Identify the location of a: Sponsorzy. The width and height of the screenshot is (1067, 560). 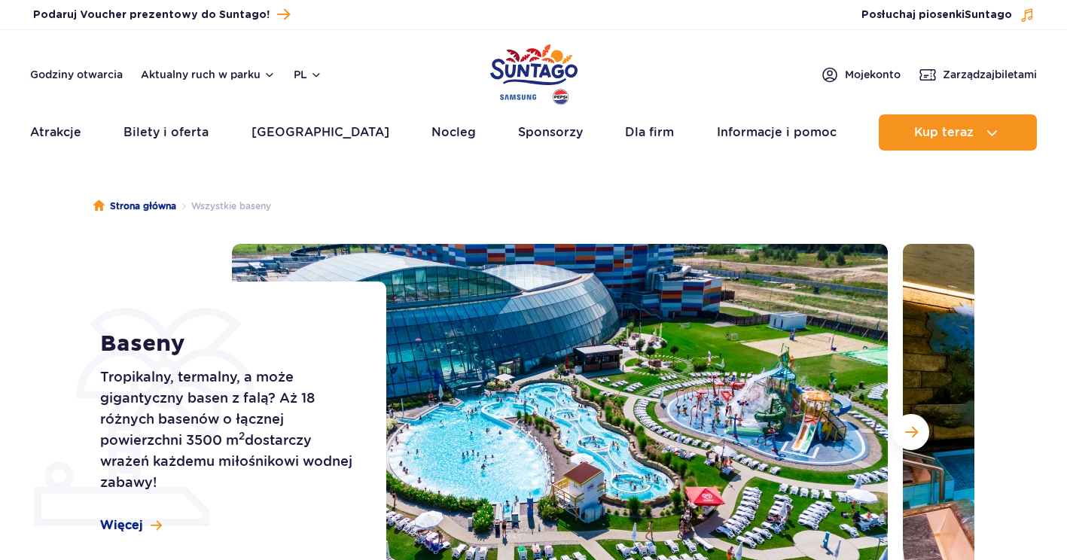
(550, 133).